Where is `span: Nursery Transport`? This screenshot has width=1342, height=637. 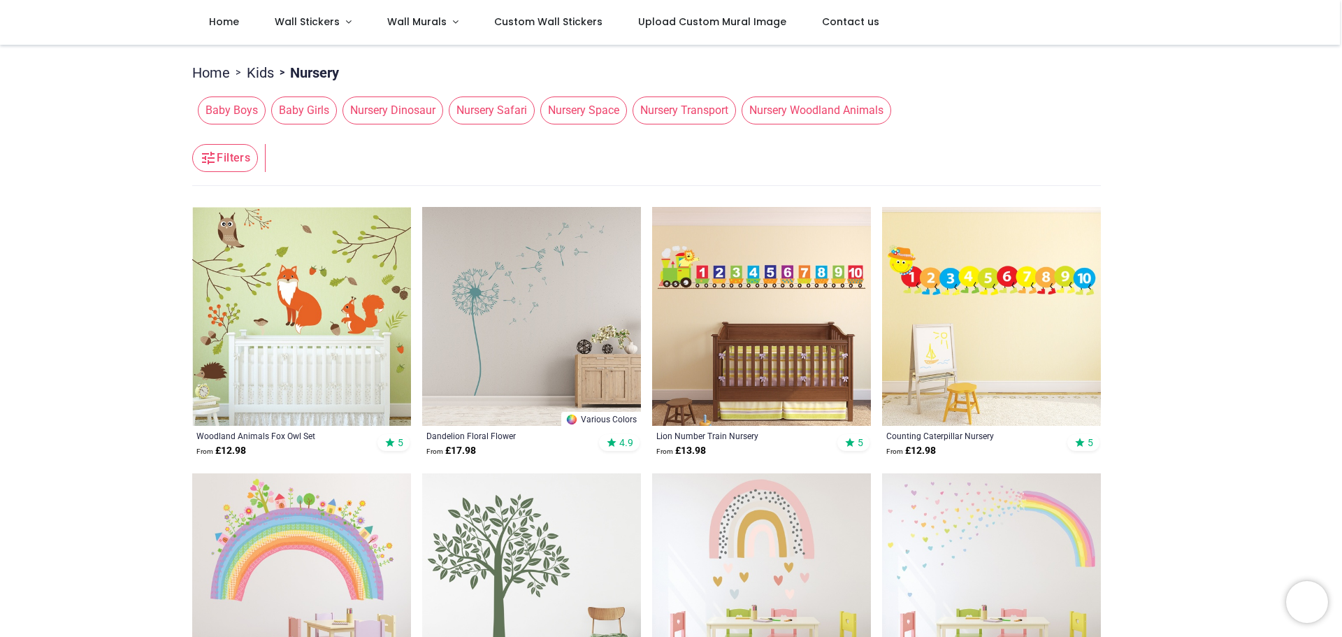
span: Nursery Transport is located at coordinates (684, 110).